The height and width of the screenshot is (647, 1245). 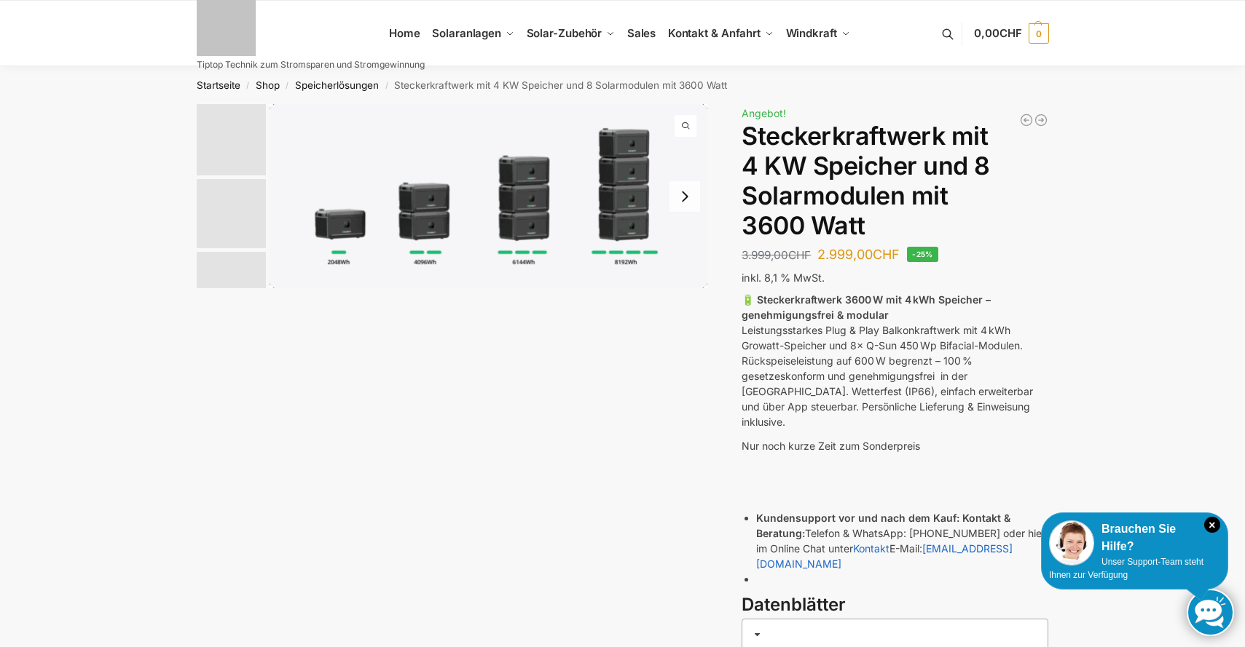 I want to click on strong: Kundensupport vor und nach dem Kauf:, so click(x=857, y=518).